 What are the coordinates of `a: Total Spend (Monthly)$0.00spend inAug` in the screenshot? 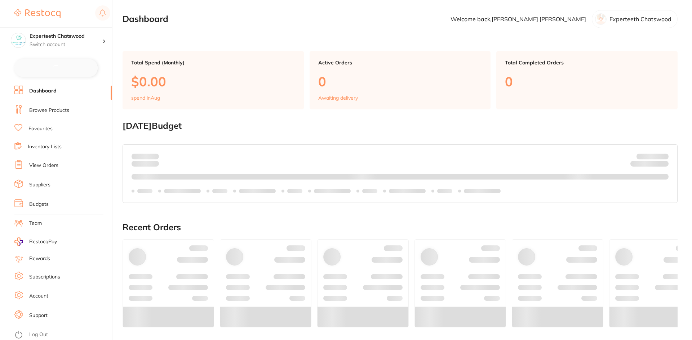 It's located at (213, 80).